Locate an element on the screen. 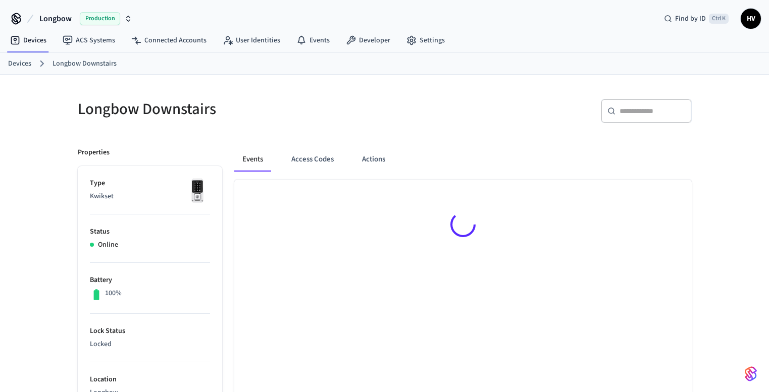 The image size is (769, 392). a: Settings is located at coordinates (426, 40).